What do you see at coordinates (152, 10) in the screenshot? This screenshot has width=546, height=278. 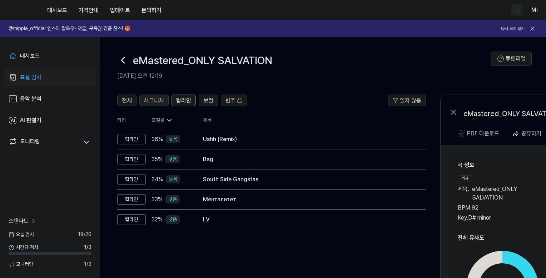 I see `a: 문의하기` at bounding box center [152, 10].